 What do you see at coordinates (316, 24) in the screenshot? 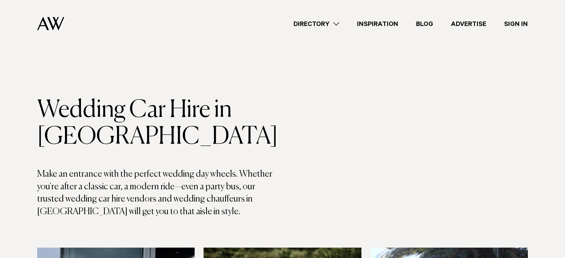
I see `a: Directory` at bounding box center [316, 24].